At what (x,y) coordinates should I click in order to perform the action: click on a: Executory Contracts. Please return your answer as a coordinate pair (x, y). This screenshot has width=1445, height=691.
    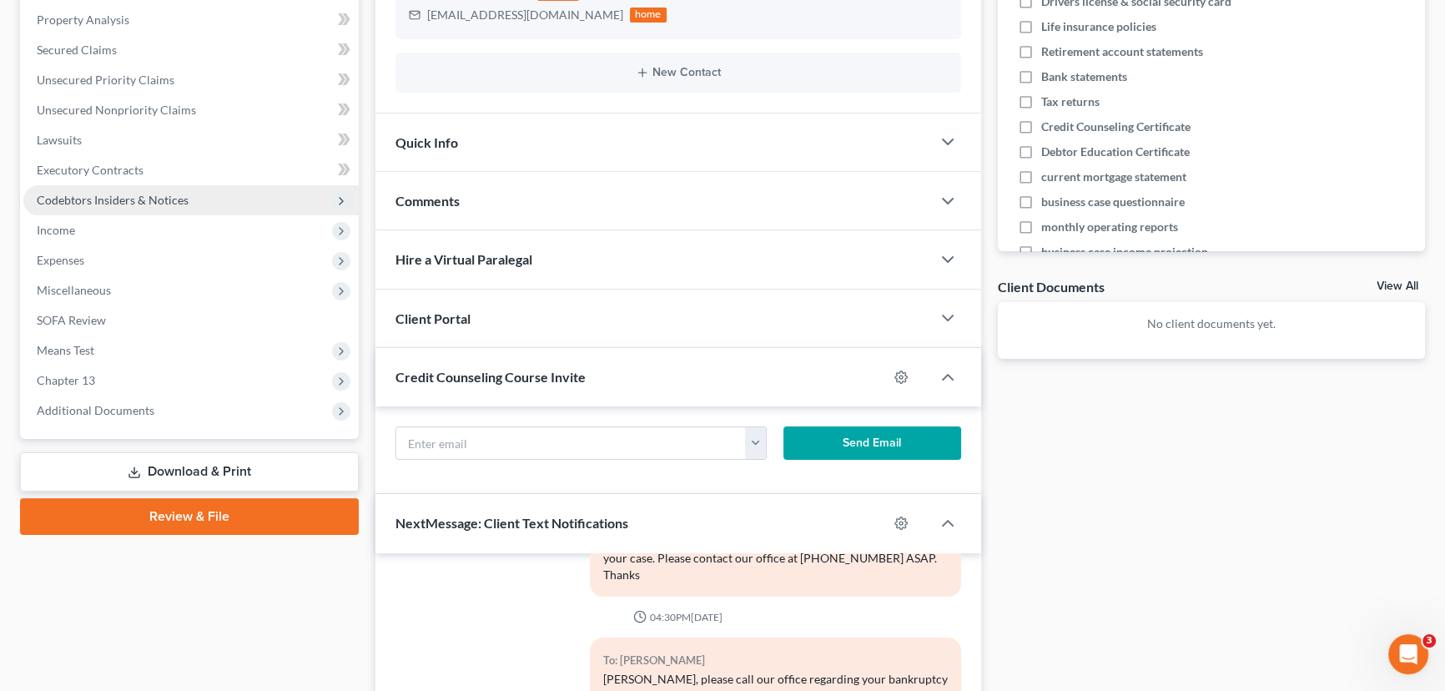
    Looking at the image, I should click on (191, 170).